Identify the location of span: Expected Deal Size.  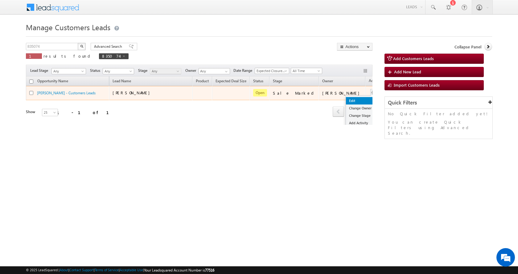
(231, 81).